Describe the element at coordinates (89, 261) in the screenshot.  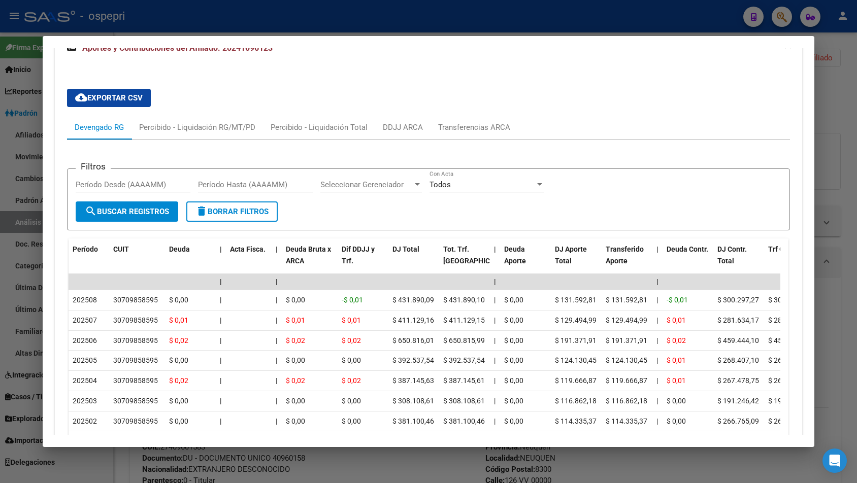
I see `datatable-header-cell: Período` at that location.